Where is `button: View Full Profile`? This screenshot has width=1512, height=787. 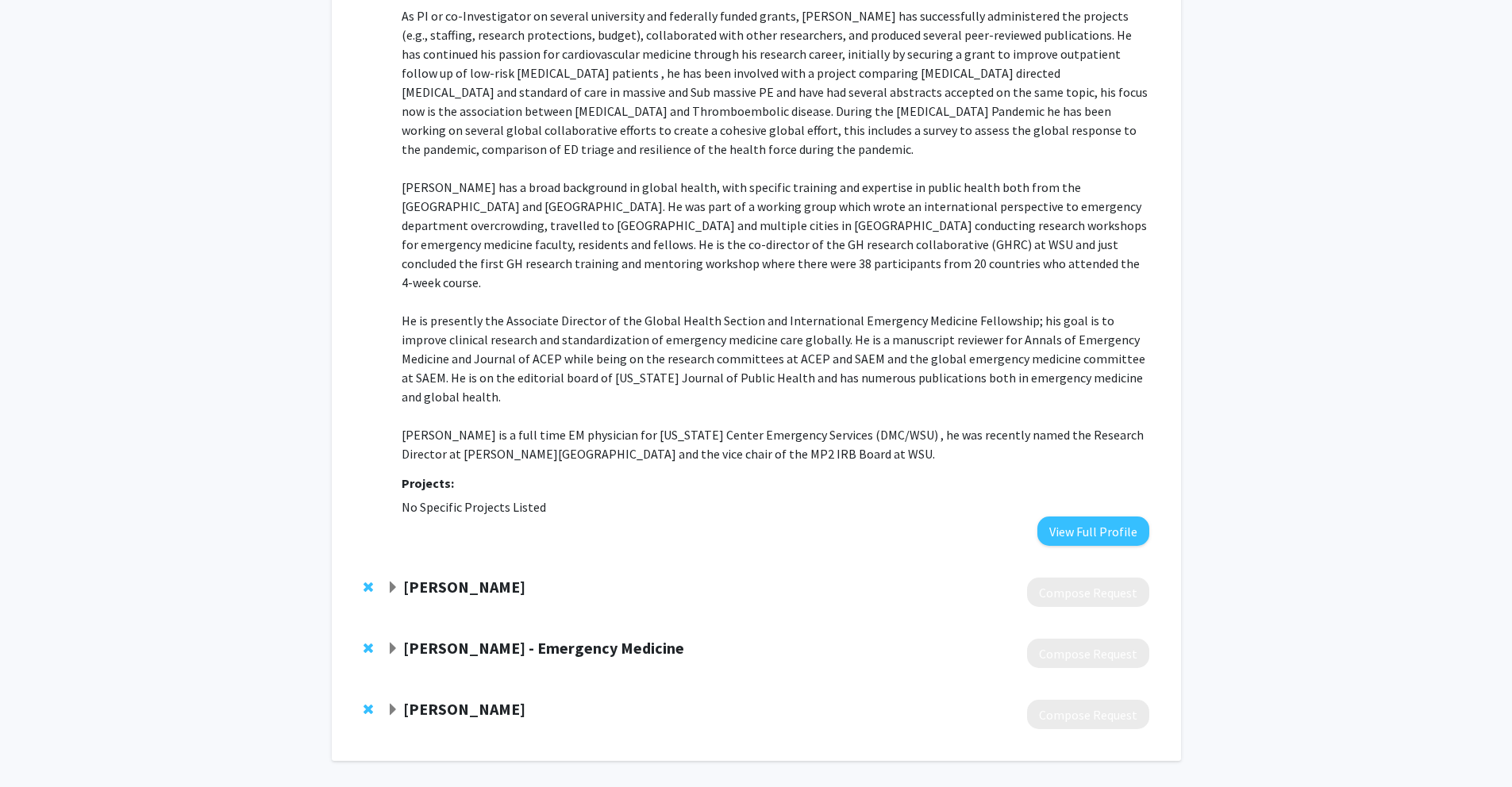 button: View Full Profile is located at coordinates (1093, 531).